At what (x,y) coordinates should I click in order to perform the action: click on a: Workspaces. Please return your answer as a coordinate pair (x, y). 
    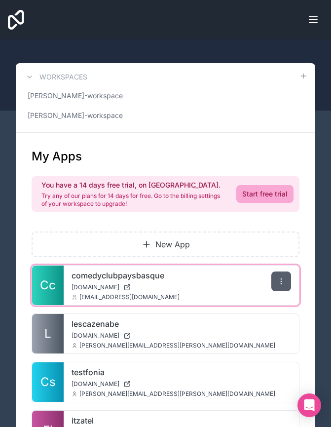
    Looking at the image, I should click on (55, 77).